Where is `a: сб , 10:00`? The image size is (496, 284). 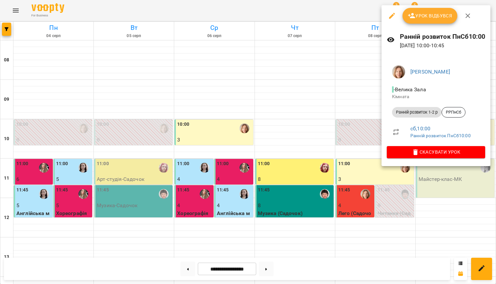
a: сб , 10:00 is located at coordinates (421, 128).